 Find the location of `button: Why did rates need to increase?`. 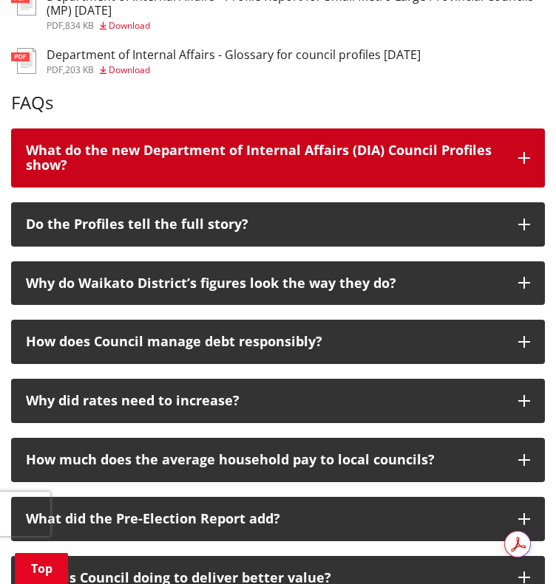

button: Why did rates need to increase? is located at coordinates (278, 401).